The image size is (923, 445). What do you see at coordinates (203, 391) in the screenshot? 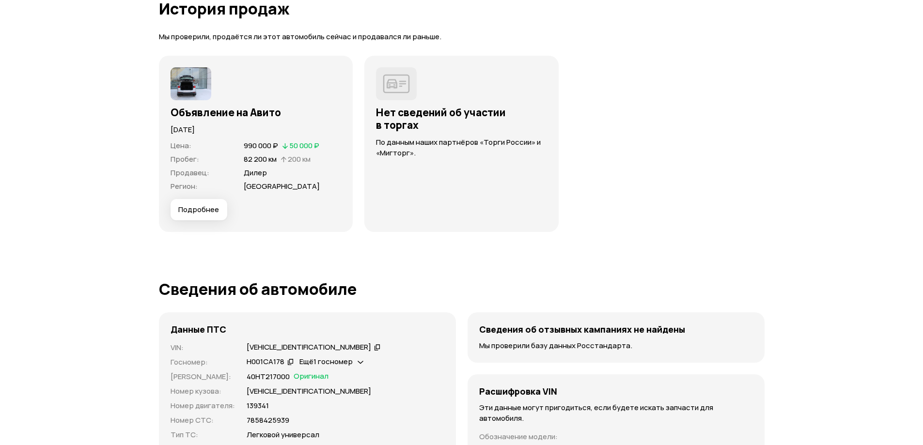
I see `p: Номер кузова :` at bounding box center [203, 391].